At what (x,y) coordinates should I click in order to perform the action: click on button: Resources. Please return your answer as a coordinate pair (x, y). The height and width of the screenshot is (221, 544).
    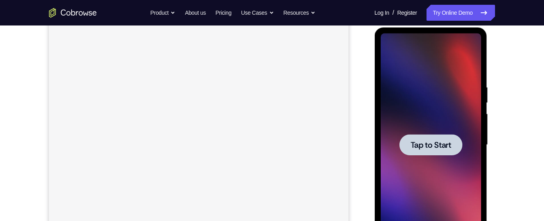
    Looking at the image, I should click on (300, 13).